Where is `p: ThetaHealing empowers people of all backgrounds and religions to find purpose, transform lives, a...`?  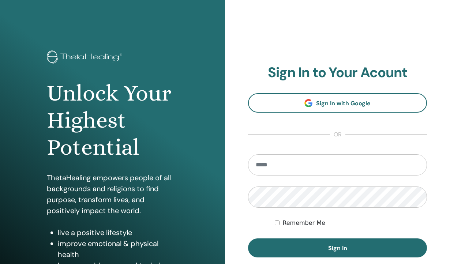
p: ThetaHealing empowers people of all backgrounds and religions to find purpose, transform lives, a... is located at coordinates (113, 194).